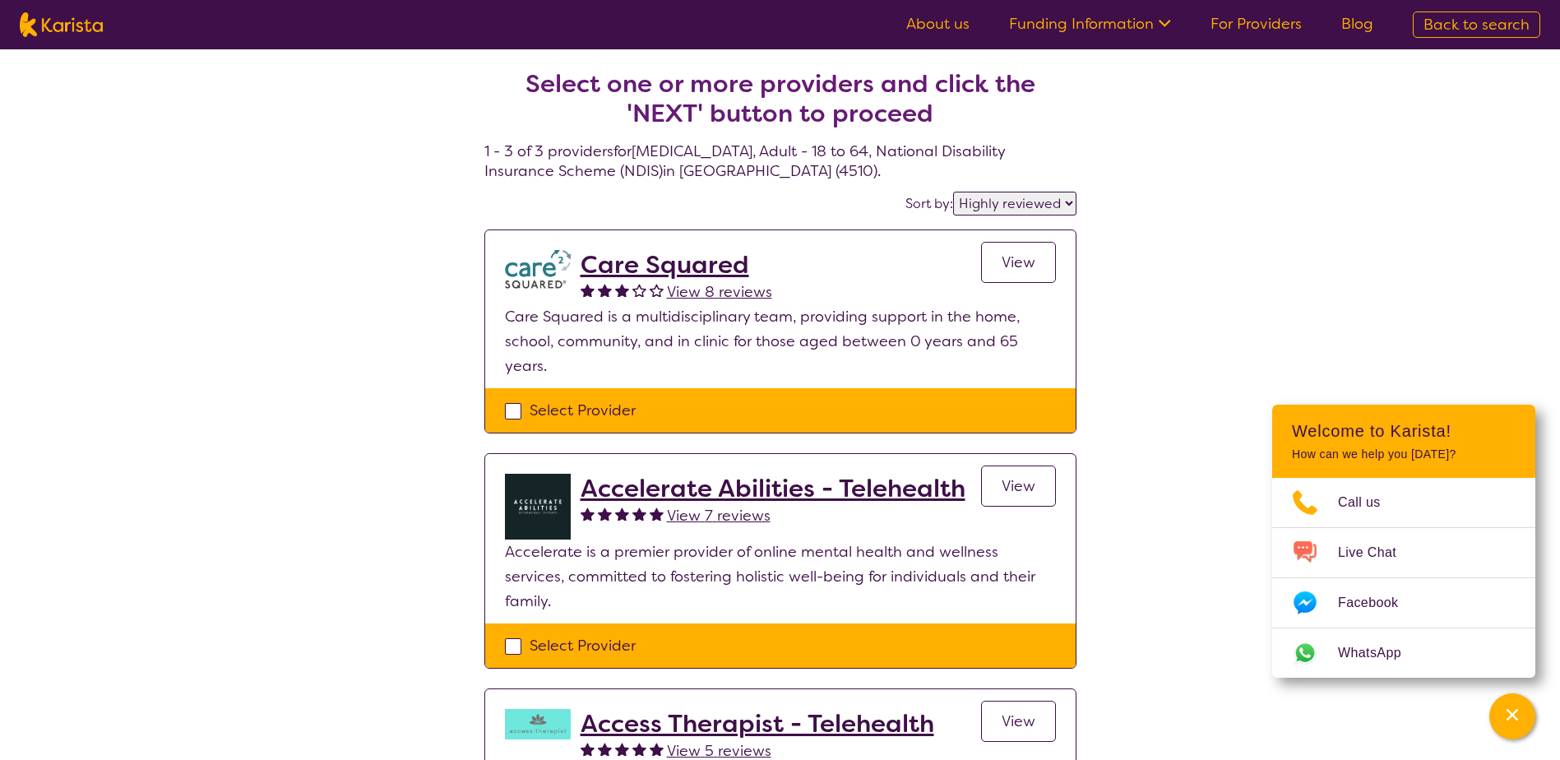 Image resolution: width=1560 pixels, height=760 pixels. Describe the element at coordinates (1404, 577) in the screenshot. I see `ul: Choose channel` at that location.